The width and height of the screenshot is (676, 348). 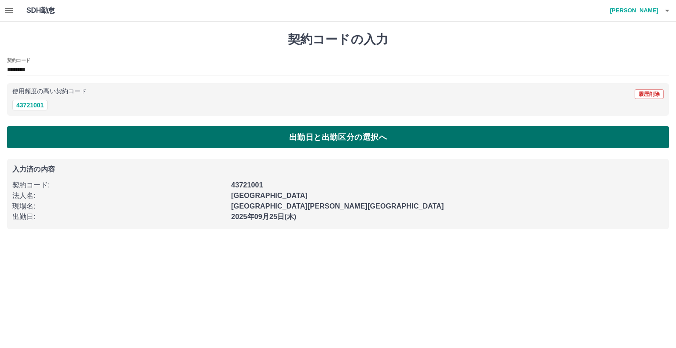 What do you see at coordinates (338, 169) in the screenshot?
I see `p: 入力済の内容` at bounding box center [338, 169].